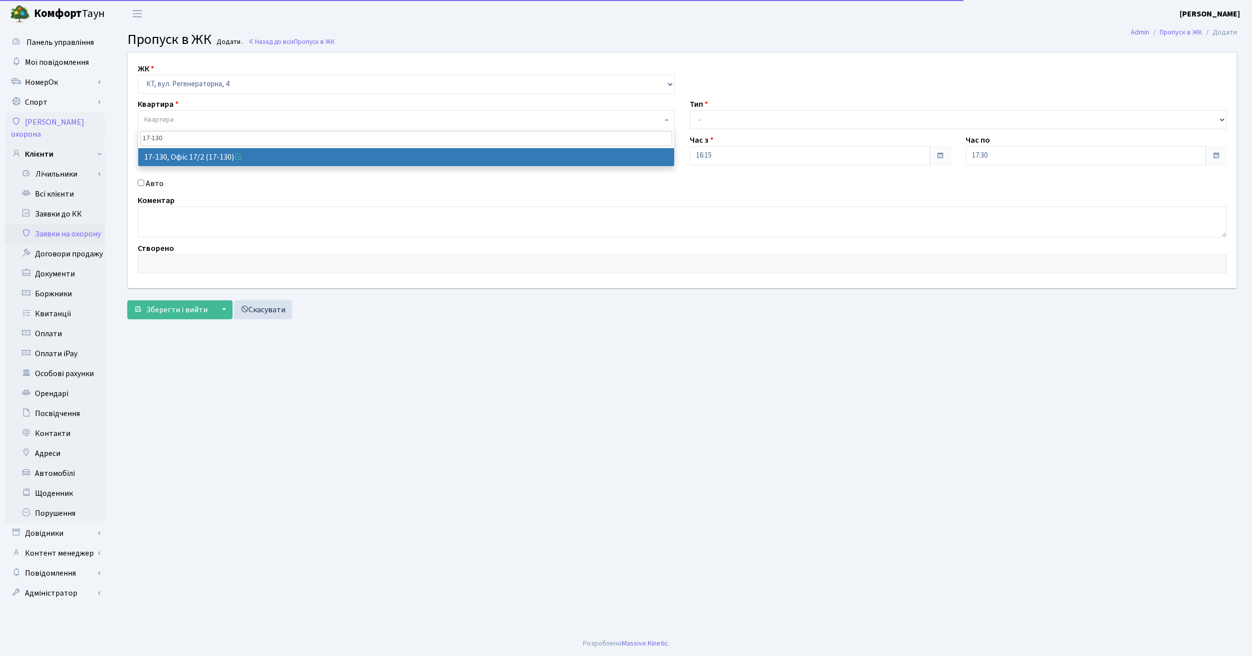 The height and width of the screenshot is (656, 1252). I want to click on a: Адреси, so click(55, 453).